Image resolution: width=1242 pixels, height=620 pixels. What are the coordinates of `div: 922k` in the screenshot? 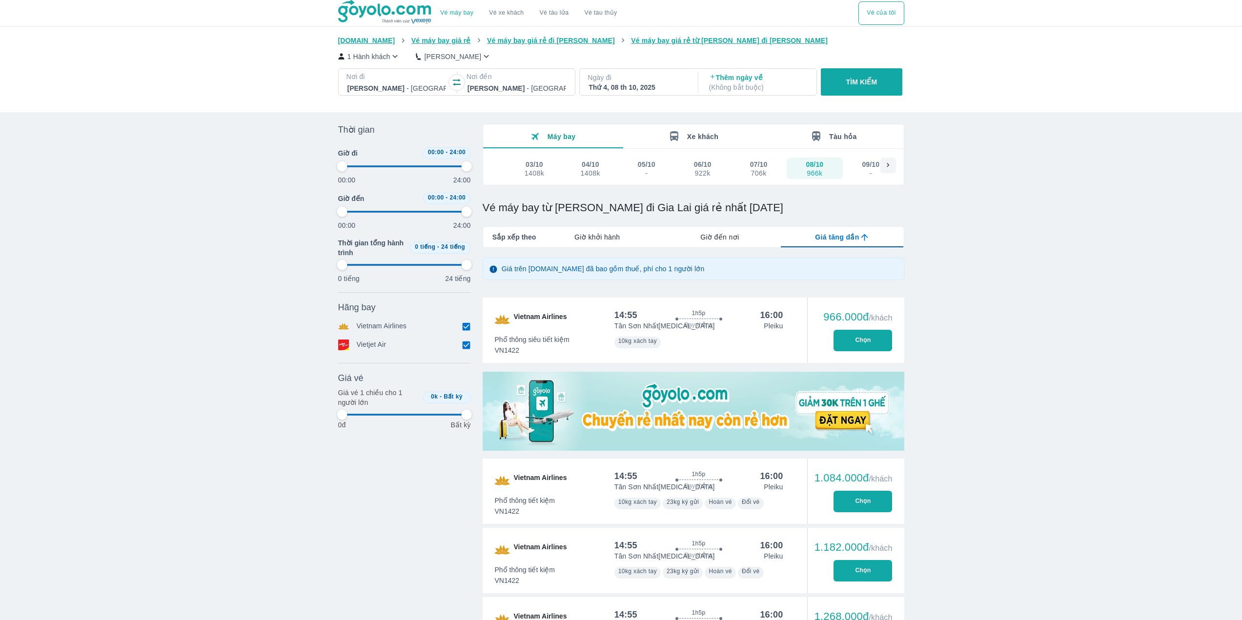 It's located at (703, 173).